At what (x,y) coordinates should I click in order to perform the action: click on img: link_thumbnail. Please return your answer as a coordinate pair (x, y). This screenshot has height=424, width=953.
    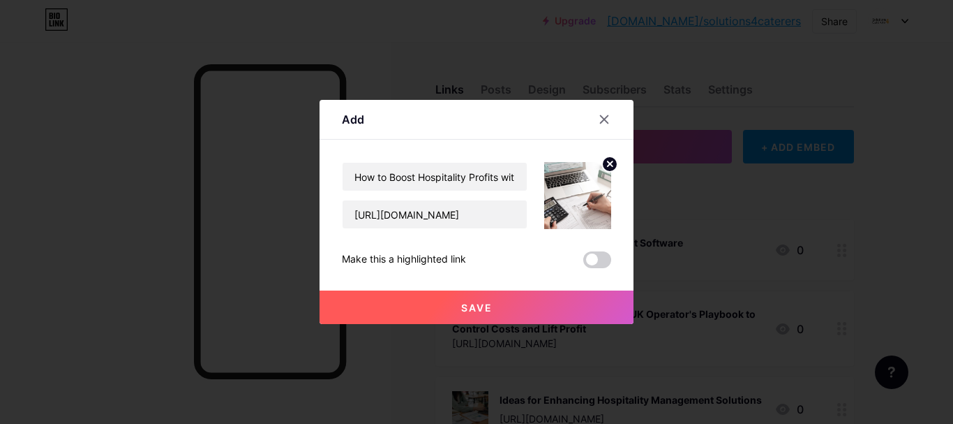
    Looking at the image, I should click on (578, 195).